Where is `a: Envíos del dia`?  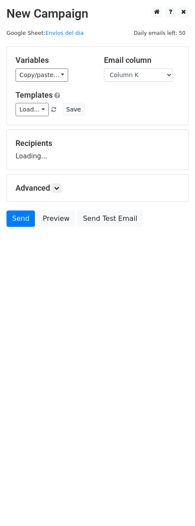 a: Envíos del dia is located at coordinates (64, 33).